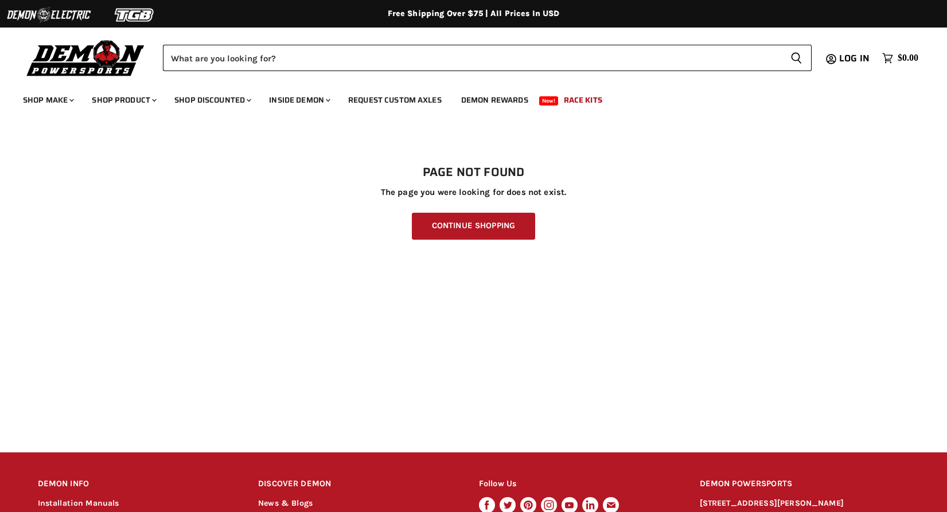  What do you see at coordinates (908, 58) in the screenshot?
I see `span: $0.00` at bounding box center [908, 58].